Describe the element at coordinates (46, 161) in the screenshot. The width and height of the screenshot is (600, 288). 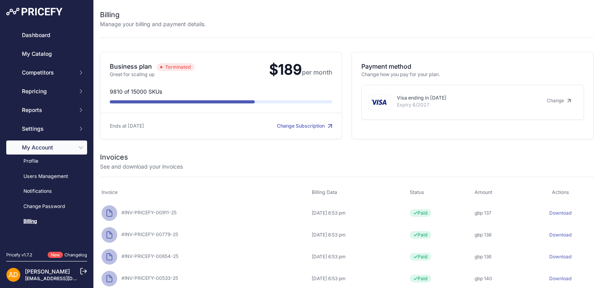
I see `a: Profile` at that location.